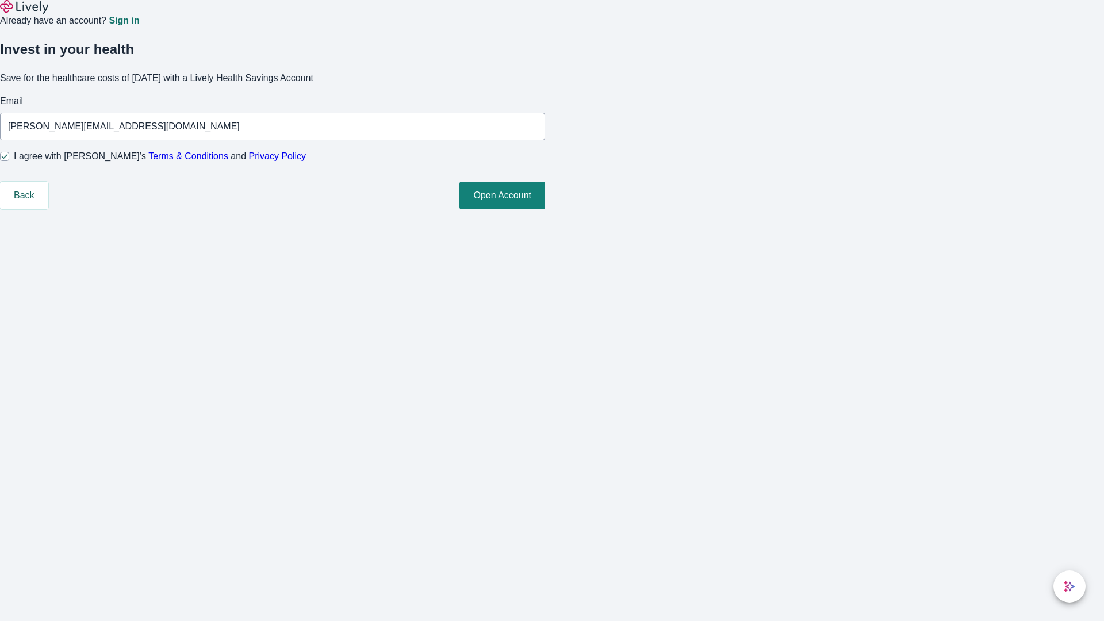 The height and width of the screenshot is (621, 1104). I want to click on a: Terms & Conditions, so click(188, 156).